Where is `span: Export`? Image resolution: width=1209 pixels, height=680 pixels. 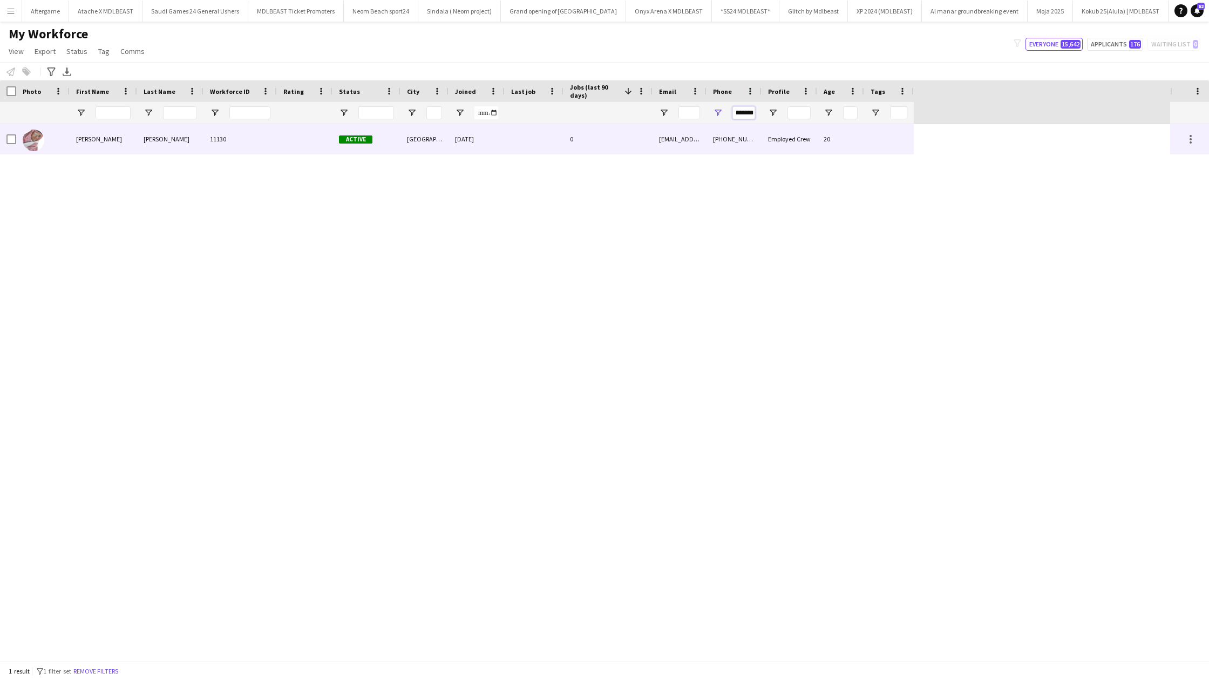
span: Export is located at coordinates (45, 51).